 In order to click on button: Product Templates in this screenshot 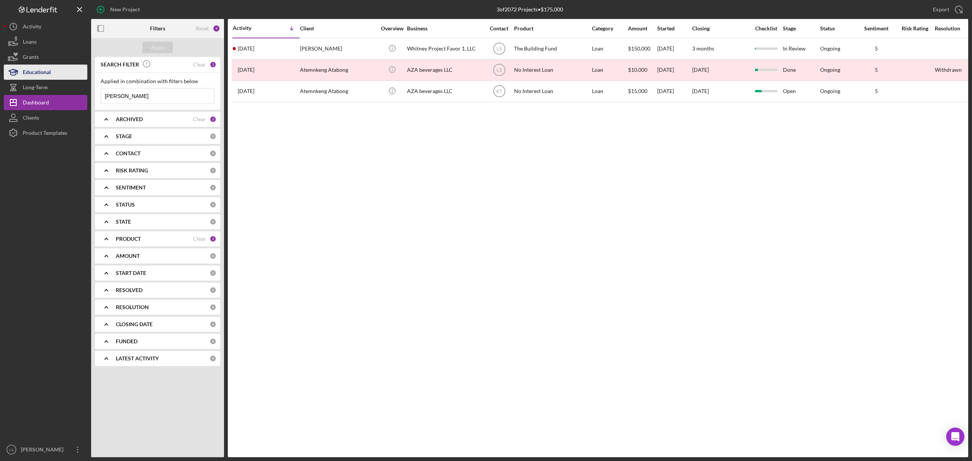, I will do `click(46, 133)`.